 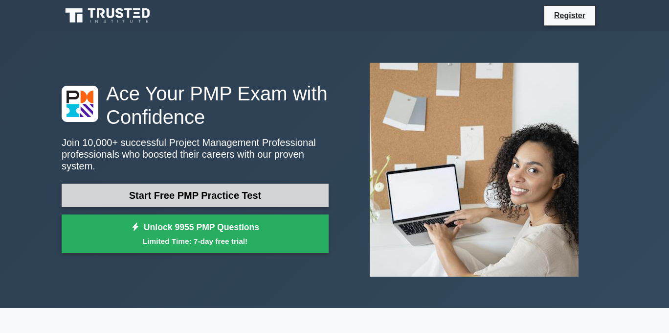 What do you see at coordinates (570, 15) in the screenshot?
I see `a: Register` at bounding box center [570, 15].